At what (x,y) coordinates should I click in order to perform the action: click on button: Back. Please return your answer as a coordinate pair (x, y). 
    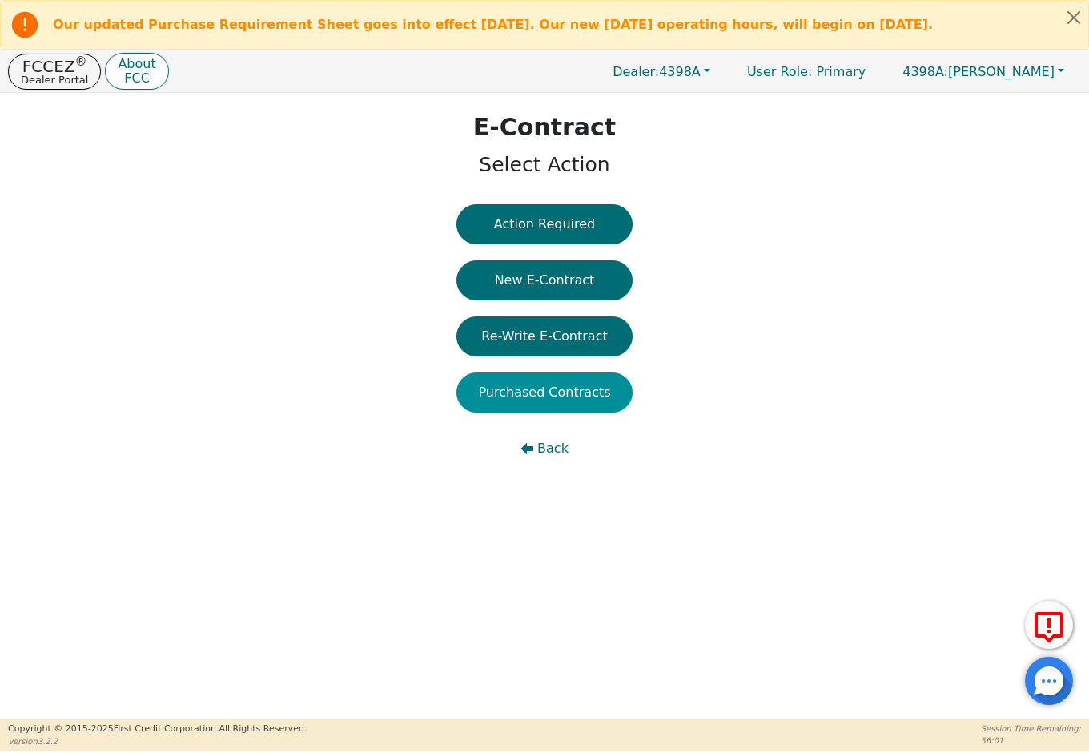
    Looking at the image, I should click on (545, 449).